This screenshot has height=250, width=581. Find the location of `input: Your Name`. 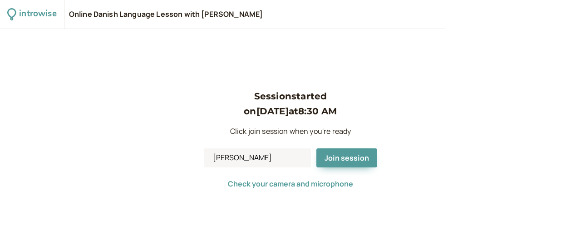

input: Your Name is located at coordinates (257, 158).